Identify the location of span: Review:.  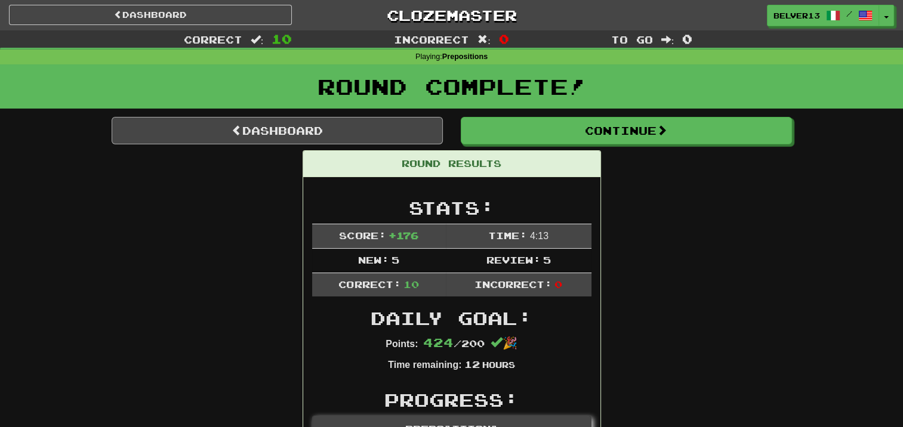
(512, 260).